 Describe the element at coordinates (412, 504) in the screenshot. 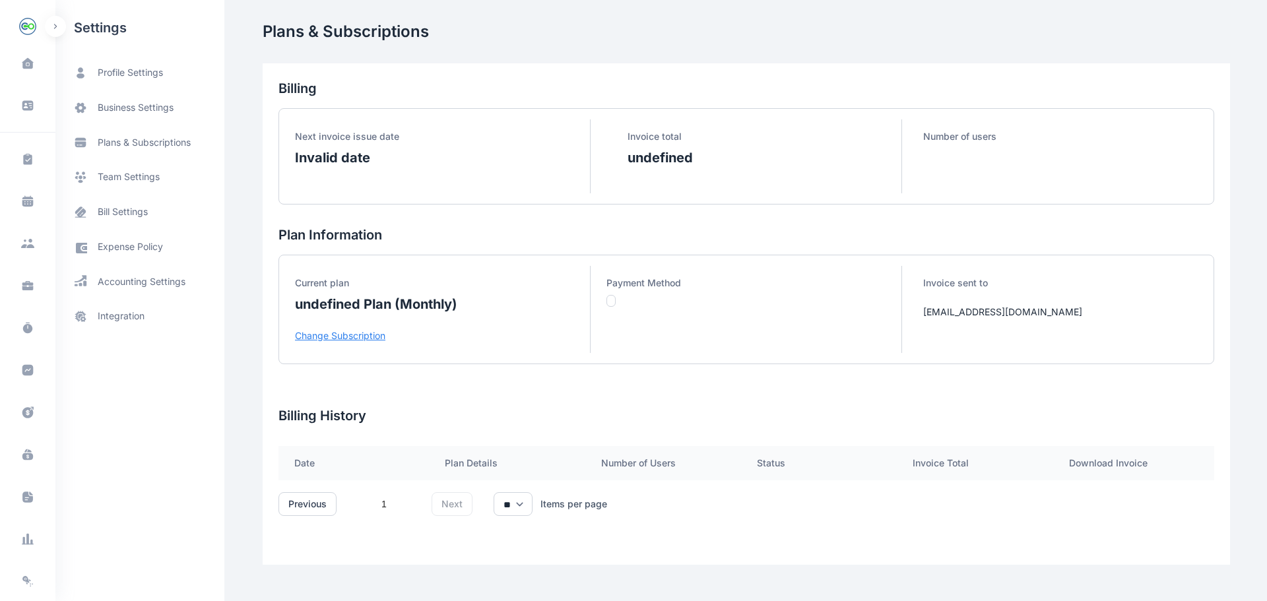

I see `li: 下一页` at that location.